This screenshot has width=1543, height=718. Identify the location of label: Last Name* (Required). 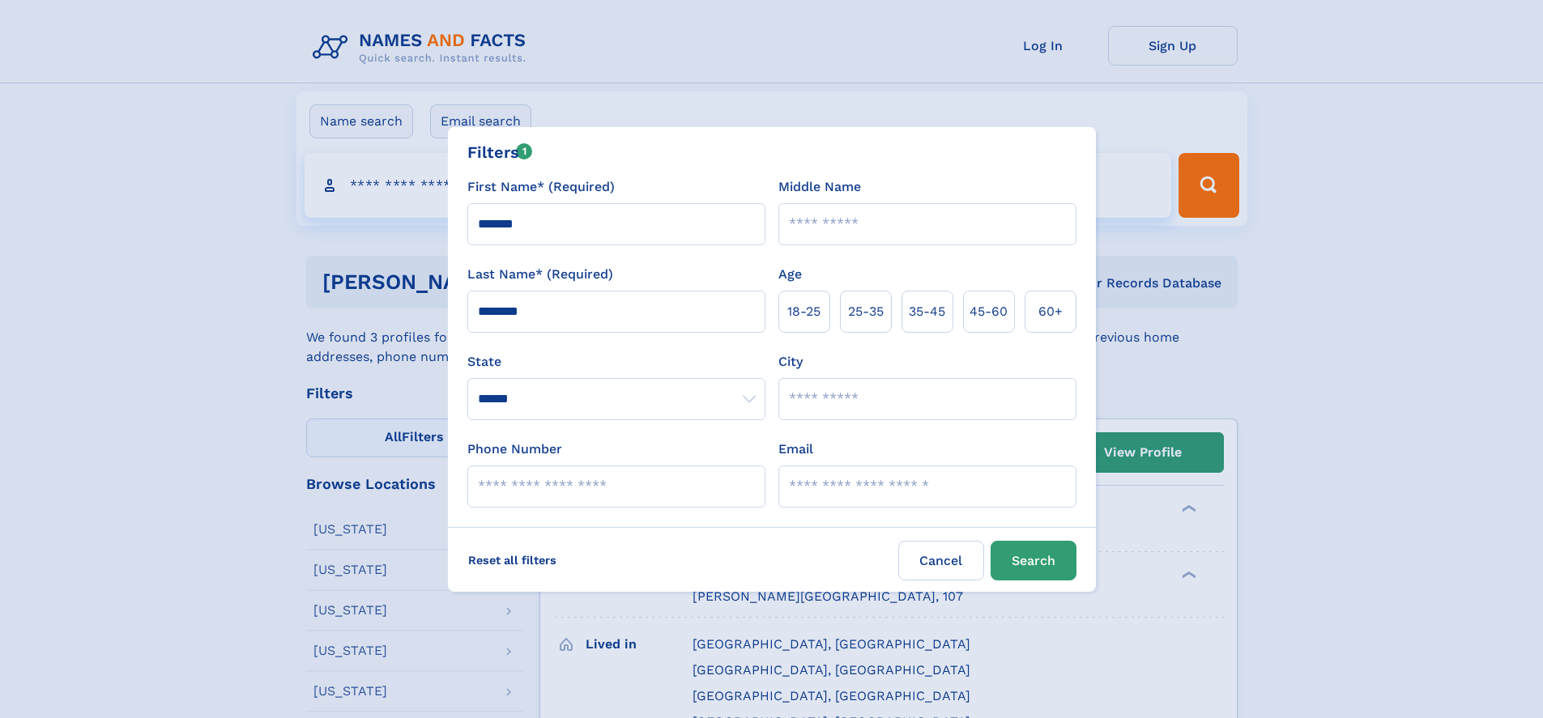
(540, 275).